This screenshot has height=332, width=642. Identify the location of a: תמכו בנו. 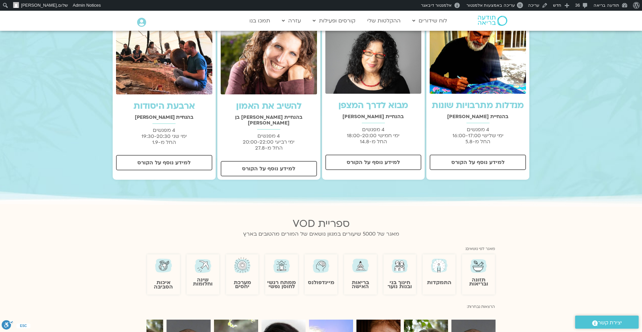
(260, 21).